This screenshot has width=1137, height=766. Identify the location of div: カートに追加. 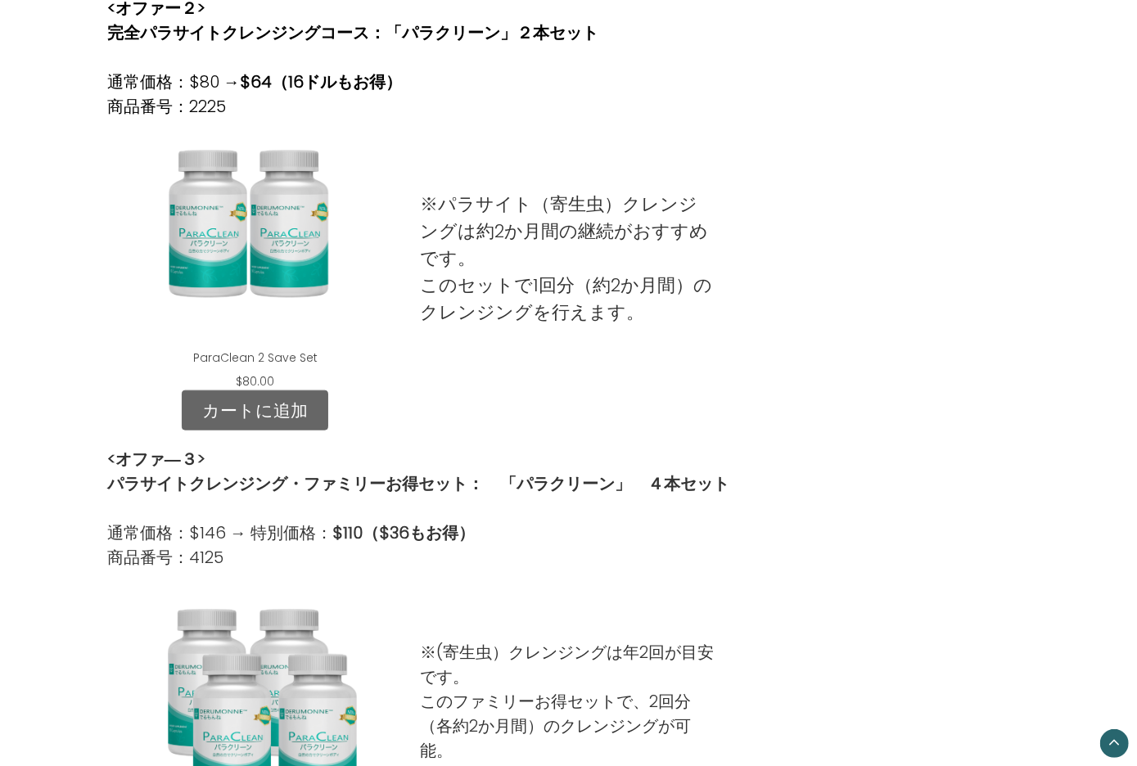
(255, 411).